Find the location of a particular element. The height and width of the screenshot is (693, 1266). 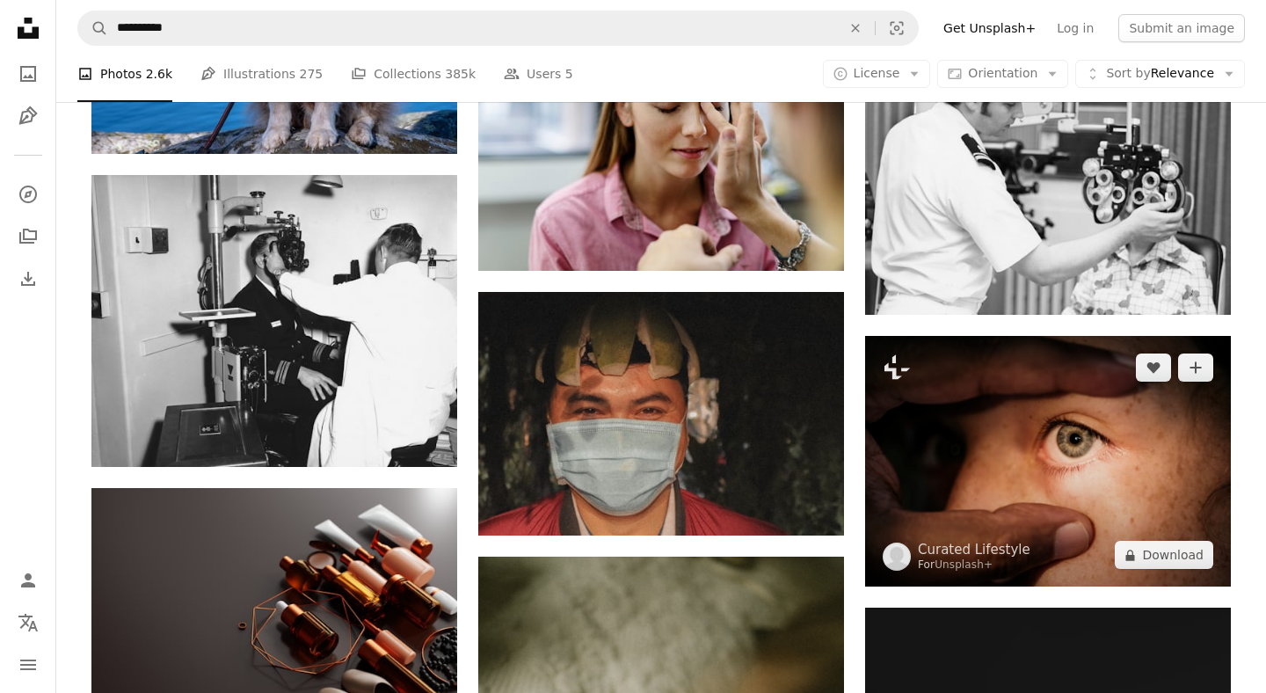

button: Orientation is located at coordinates (1002, 74).